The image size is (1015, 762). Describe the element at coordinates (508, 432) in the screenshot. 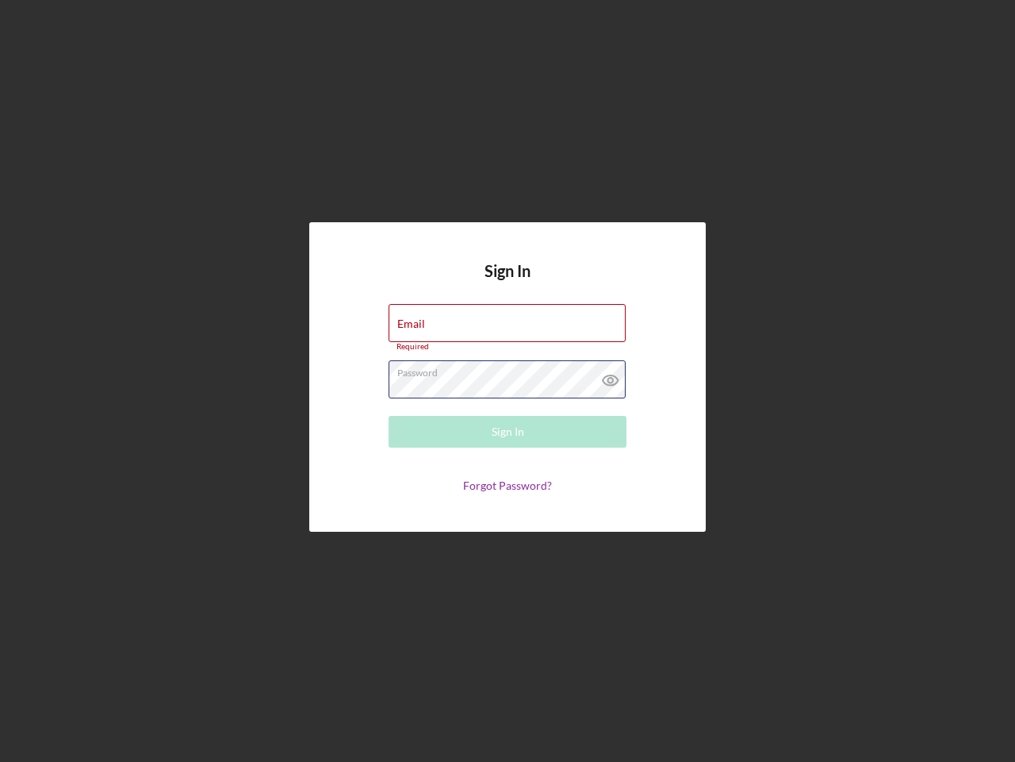

I see `div: Sign In` at that location.